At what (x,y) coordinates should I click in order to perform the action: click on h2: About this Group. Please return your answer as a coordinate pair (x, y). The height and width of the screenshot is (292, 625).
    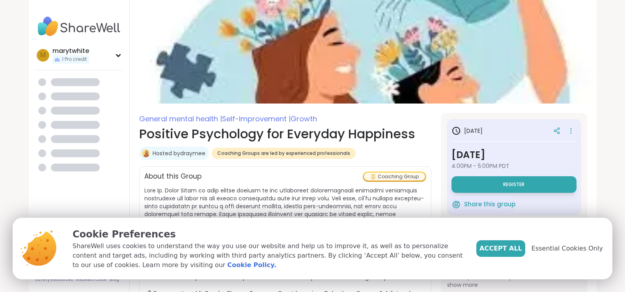
    Looking at the image, I should click on (173, 176).